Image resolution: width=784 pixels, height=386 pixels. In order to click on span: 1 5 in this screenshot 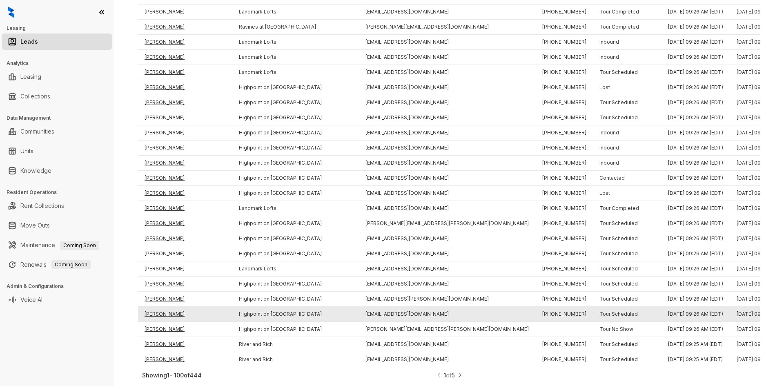, I will do `click(449, 375)`.